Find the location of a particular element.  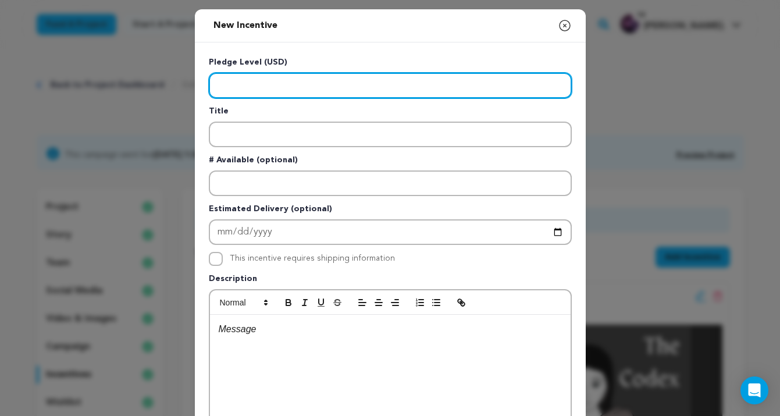

p: Pledge Level (USD) is located at coordinates (390, 65).